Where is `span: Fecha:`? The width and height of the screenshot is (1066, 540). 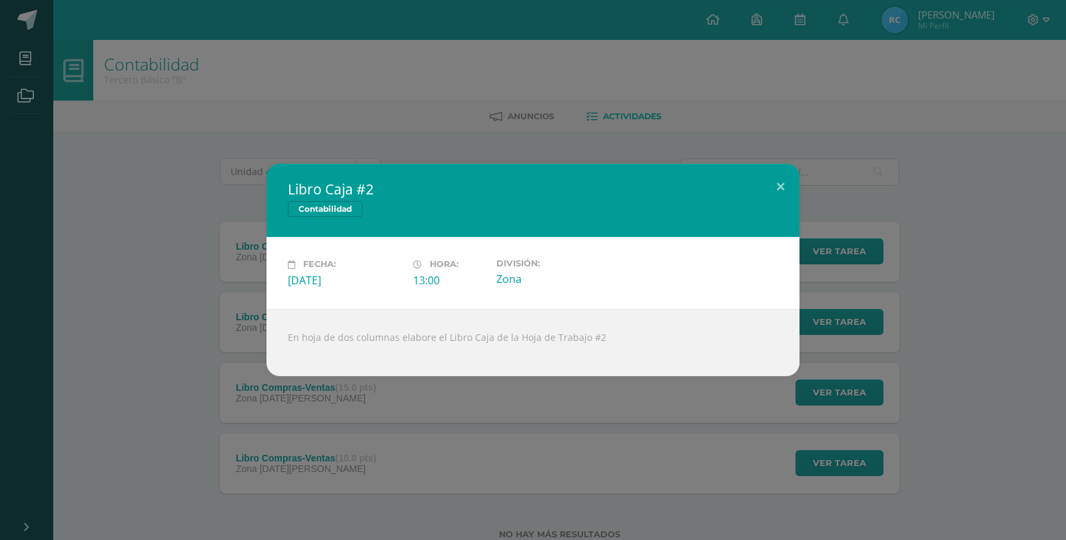 span: Fecha: is located at coordinates (319, 265).